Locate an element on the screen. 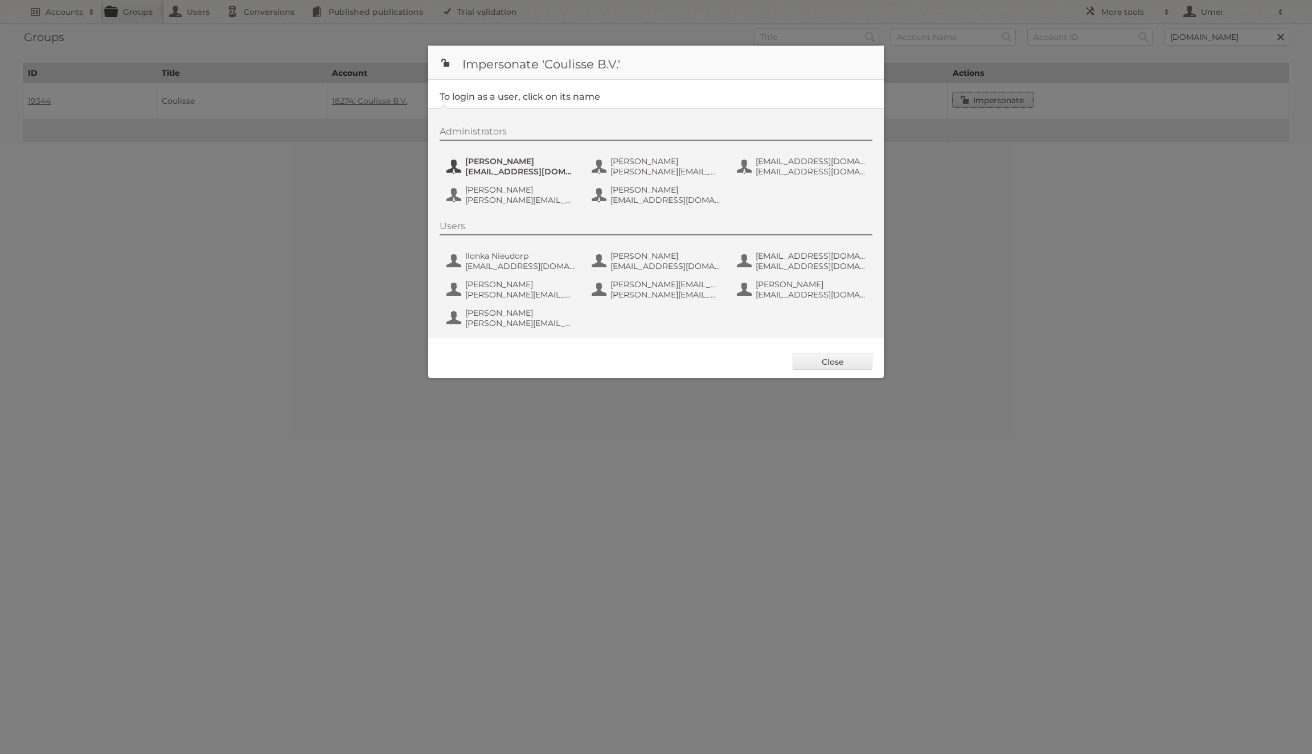  h1: Impersonate 'Coulisse B.V.' is located at coordinates (656, 63).